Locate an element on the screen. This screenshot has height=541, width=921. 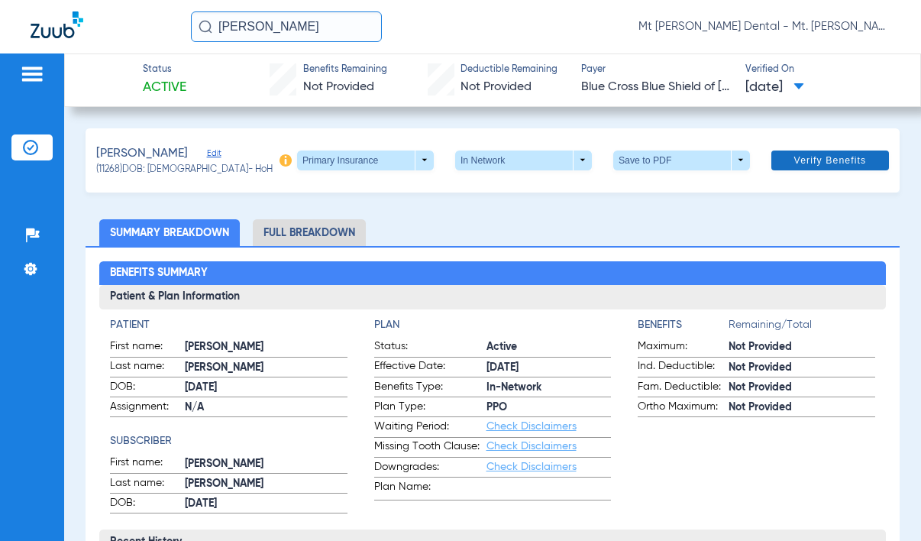
span: Plan Type: is located at coordinates (430, 408).